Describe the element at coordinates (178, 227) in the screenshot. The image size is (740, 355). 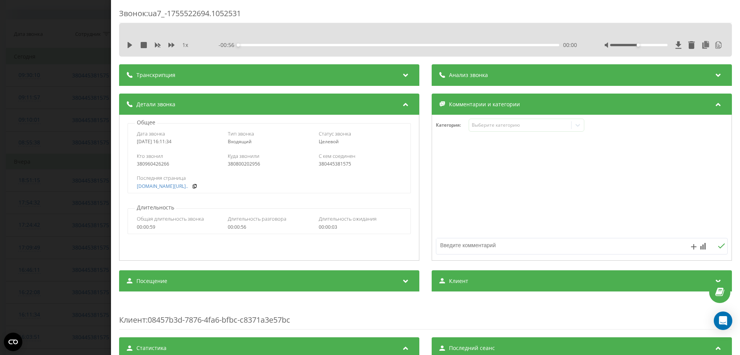
I see `div: 00:00:59` at that location.